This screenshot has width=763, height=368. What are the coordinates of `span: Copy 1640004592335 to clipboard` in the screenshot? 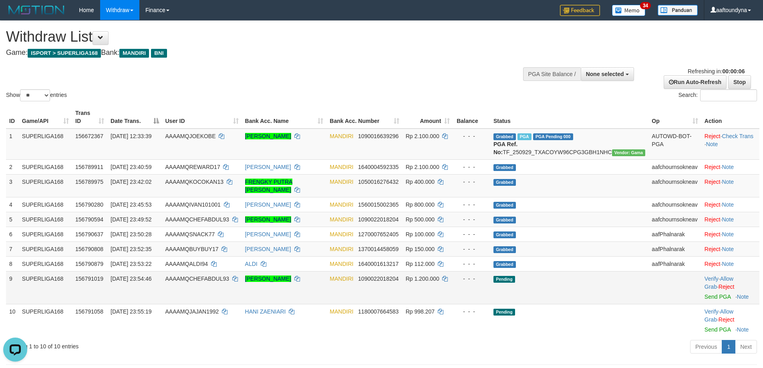 It's located at (378, 167).